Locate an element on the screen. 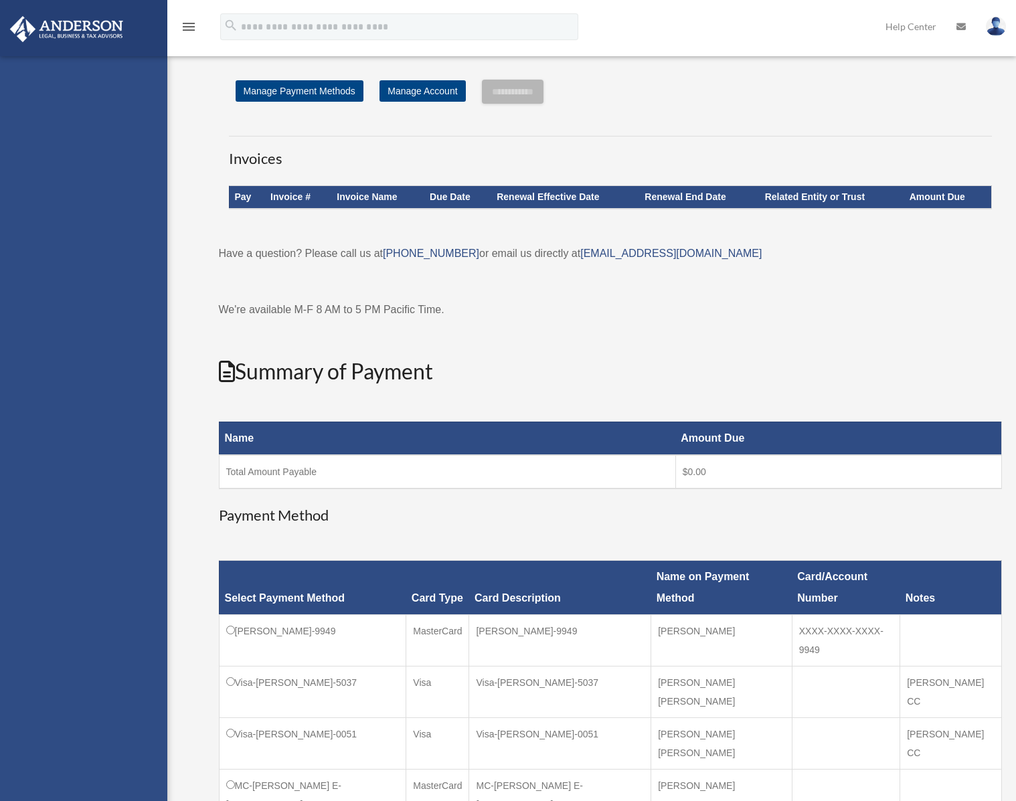 This screenshot has height=801, width=1016. p: Have a question? Please call us at or email us directly at is located at coordinates (610, 254).